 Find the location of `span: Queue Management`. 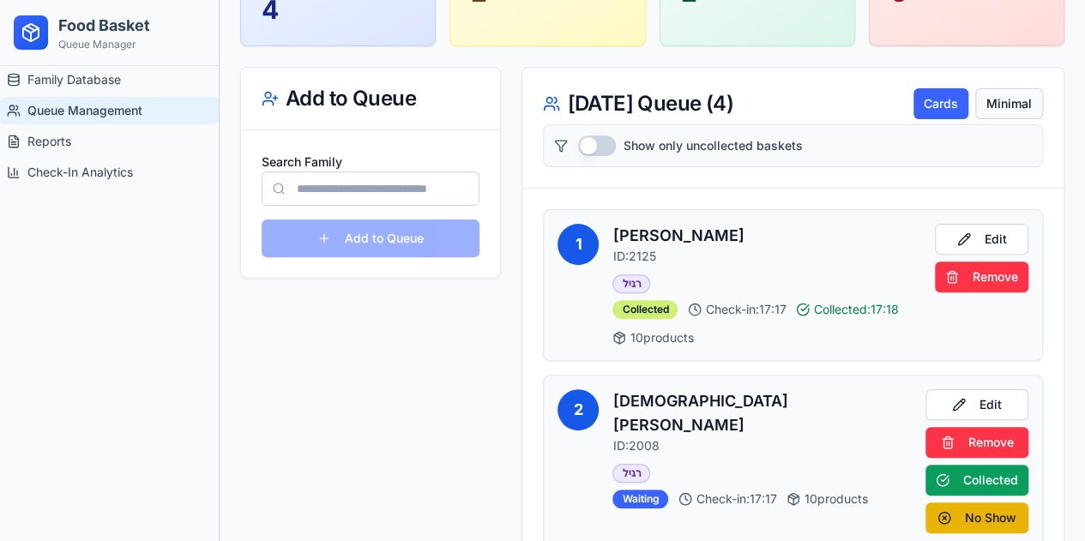

span: Queue Management is located at coordinates (85, 111).